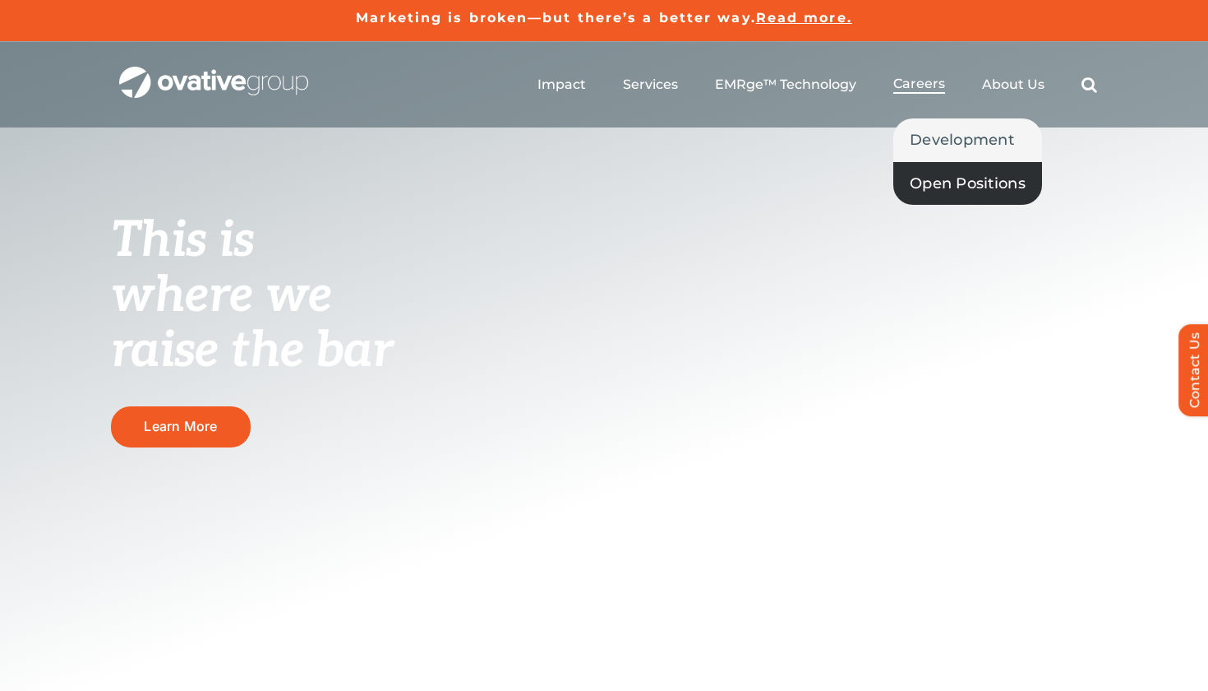  What do you see at coordinates (804, 17) in the screenshot?
I see `span: Read more.` at bounding box center [804, 17].